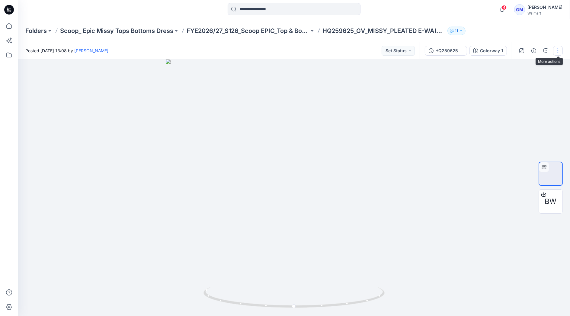 This screenshot has width=570, height=316. What do you see at coordinates (116, 31) in the screenshot?
I see `p: Scoop_ Epic Missy Tops Bottoms Dress` at bounding box center [116, 31].